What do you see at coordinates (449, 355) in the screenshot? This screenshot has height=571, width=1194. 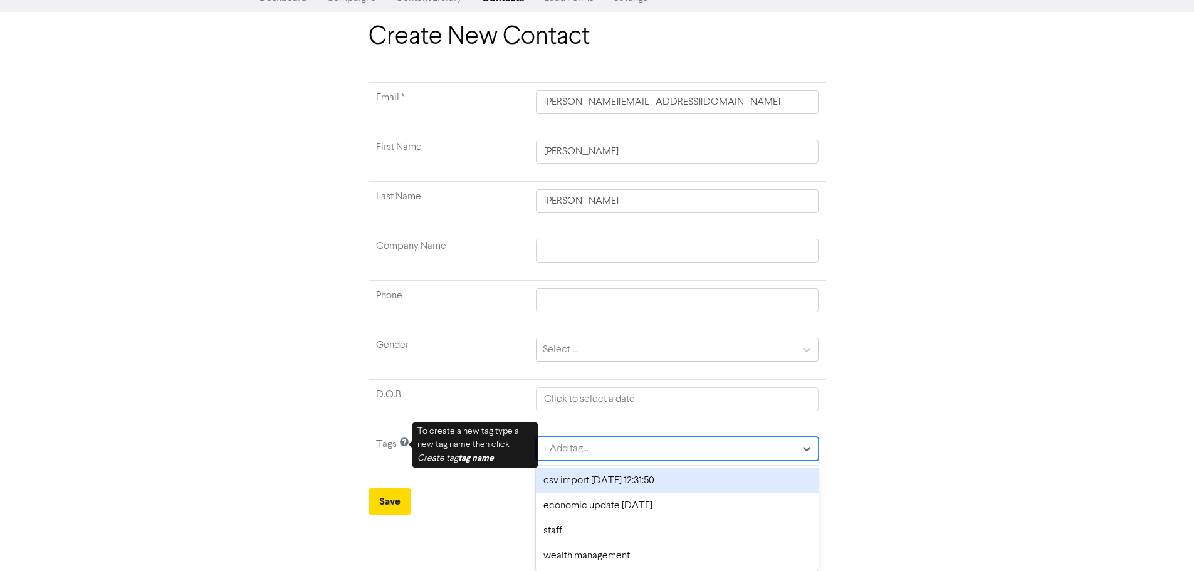 I see `td: Gender` at bounding box center [449, 355].